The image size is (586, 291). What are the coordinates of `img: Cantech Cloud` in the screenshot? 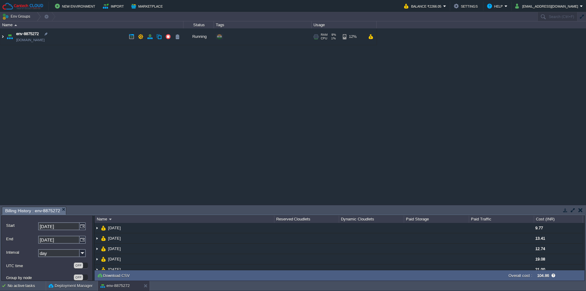 It's located at (23, 6).